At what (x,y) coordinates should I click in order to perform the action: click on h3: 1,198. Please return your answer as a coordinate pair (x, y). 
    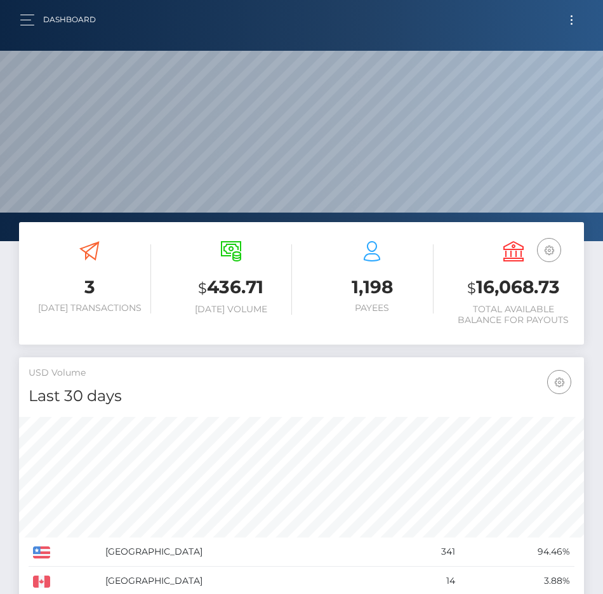
    Looking at the image, I should click on (372, 287).